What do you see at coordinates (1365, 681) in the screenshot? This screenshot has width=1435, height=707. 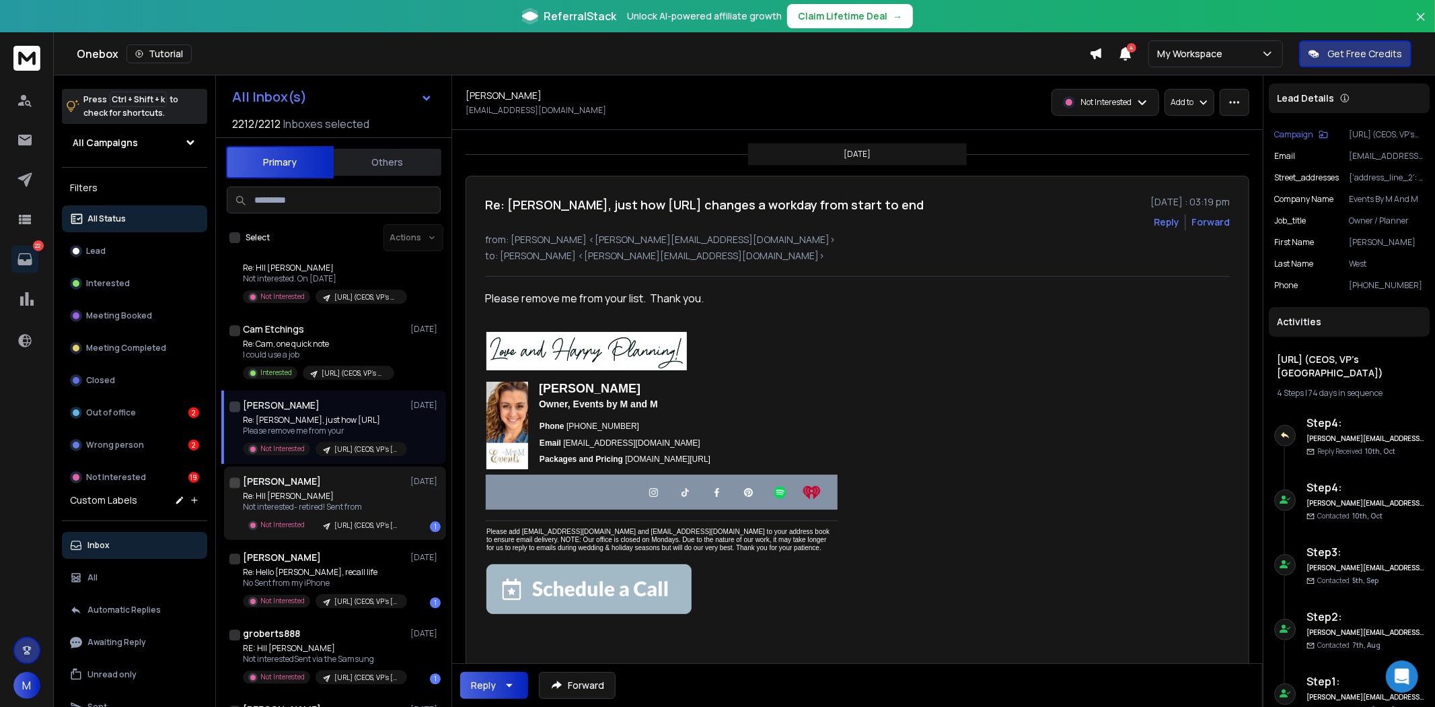 I see `h6: Step 1 :` at bounding box center [1365, 681].